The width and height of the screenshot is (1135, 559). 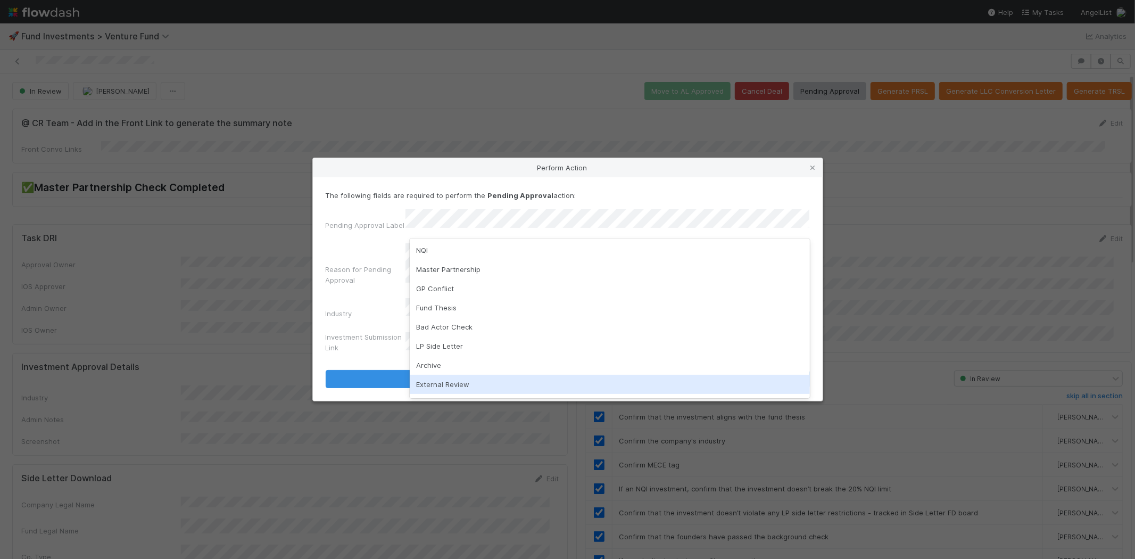 What do you see at coordinates (610, 327) in the screenshot?
I see `div: Bad Actor Check` at bounding box center [610, 327].